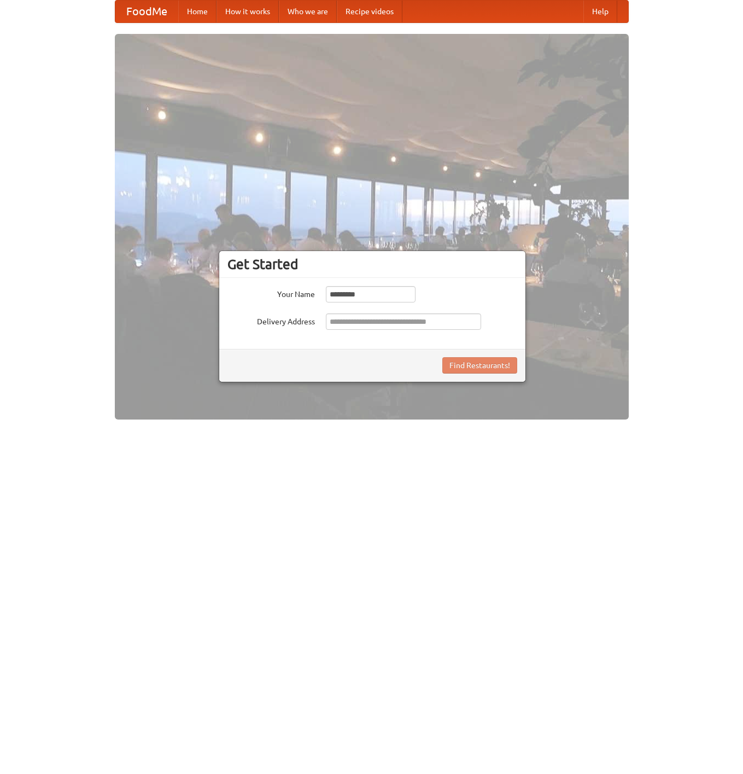 This screenshot has height=774, width=743. I want to click on a: FoodMe, so click(147, 11).